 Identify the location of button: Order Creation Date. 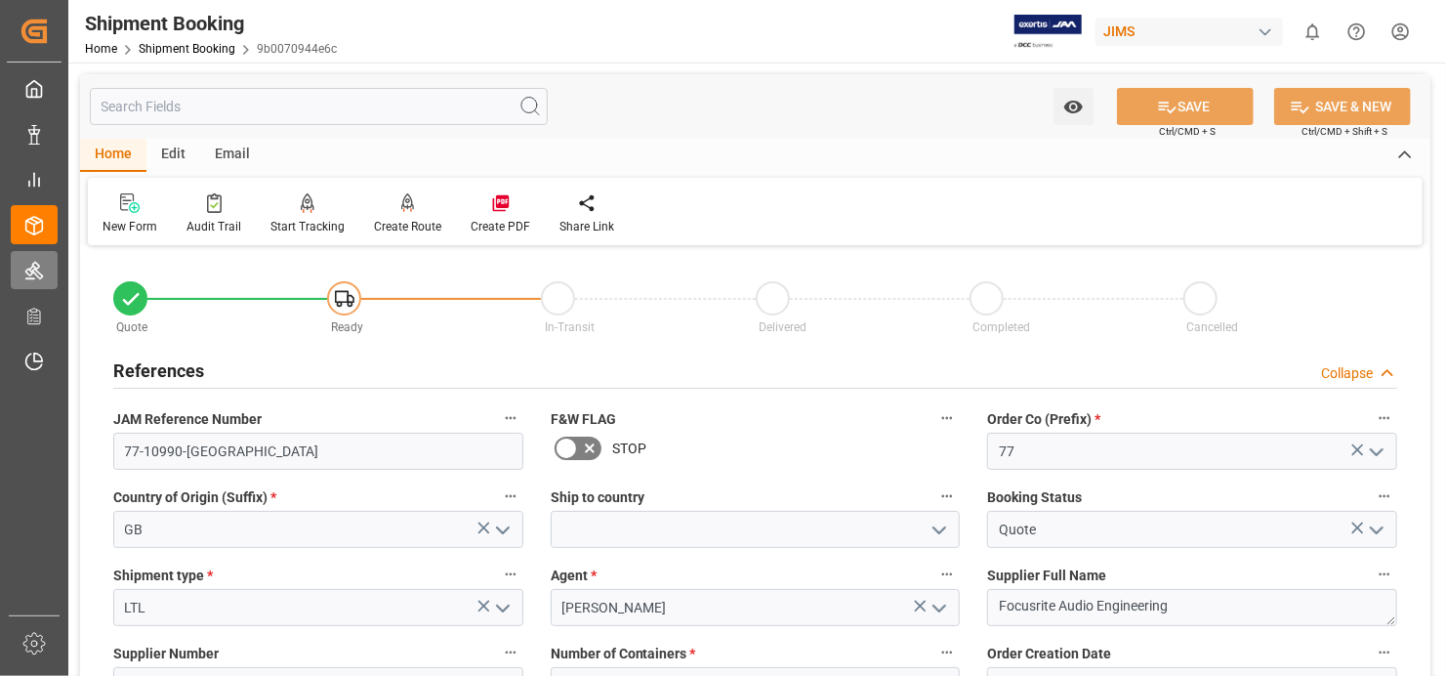
(1385, 652).